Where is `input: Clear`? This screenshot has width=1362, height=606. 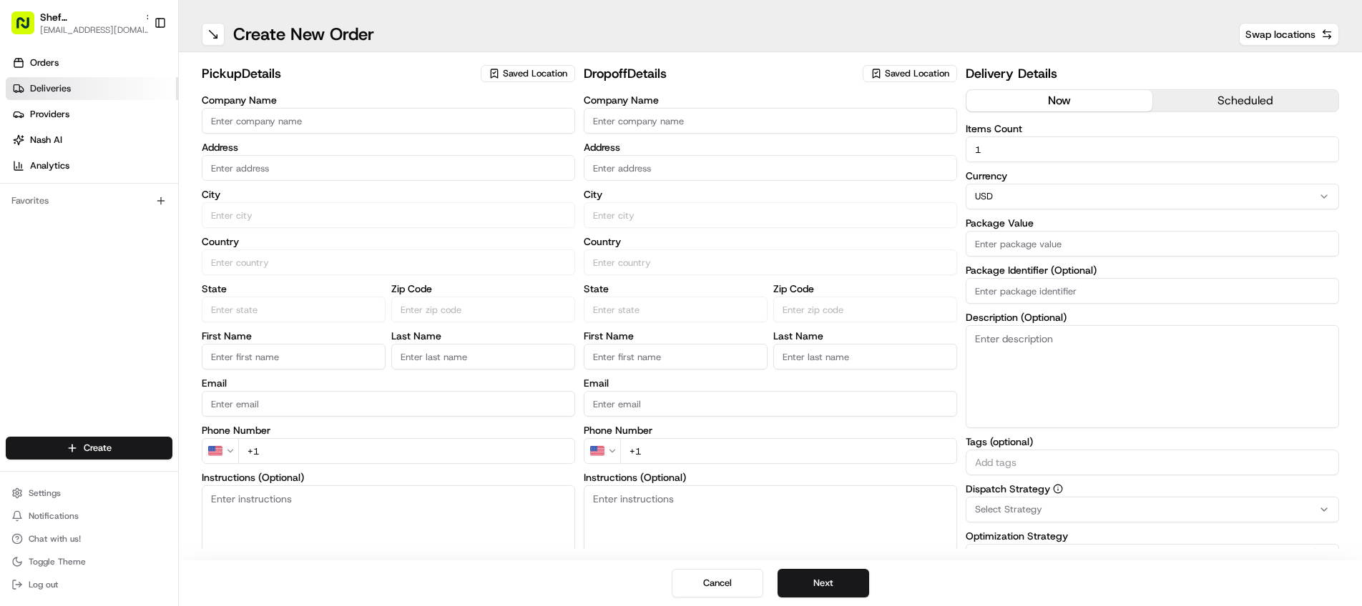
input: Clear is located at coordinates (137, 99).